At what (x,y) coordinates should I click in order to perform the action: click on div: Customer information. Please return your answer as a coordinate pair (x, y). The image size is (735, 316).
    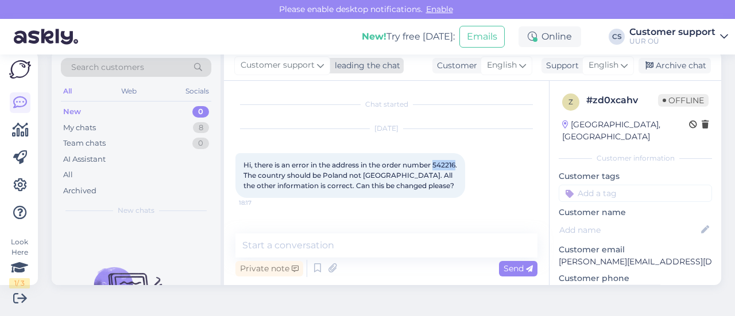
    Looking at the image, I should click on (635, 158).